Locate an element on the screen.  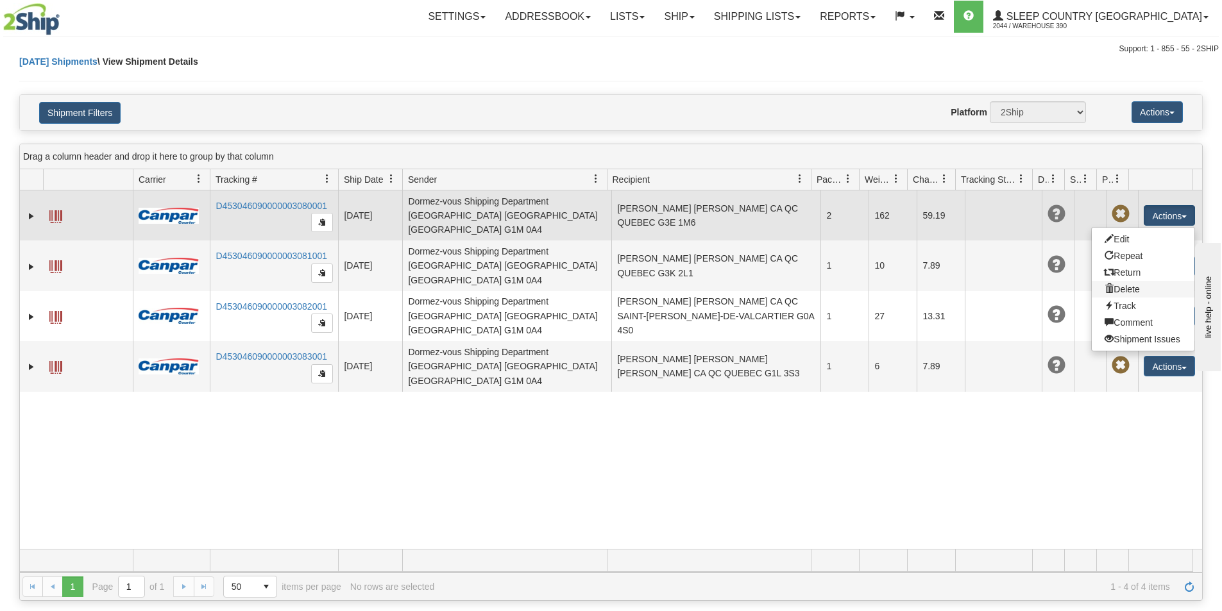
span: Sender is located at coordinates (422, 180).